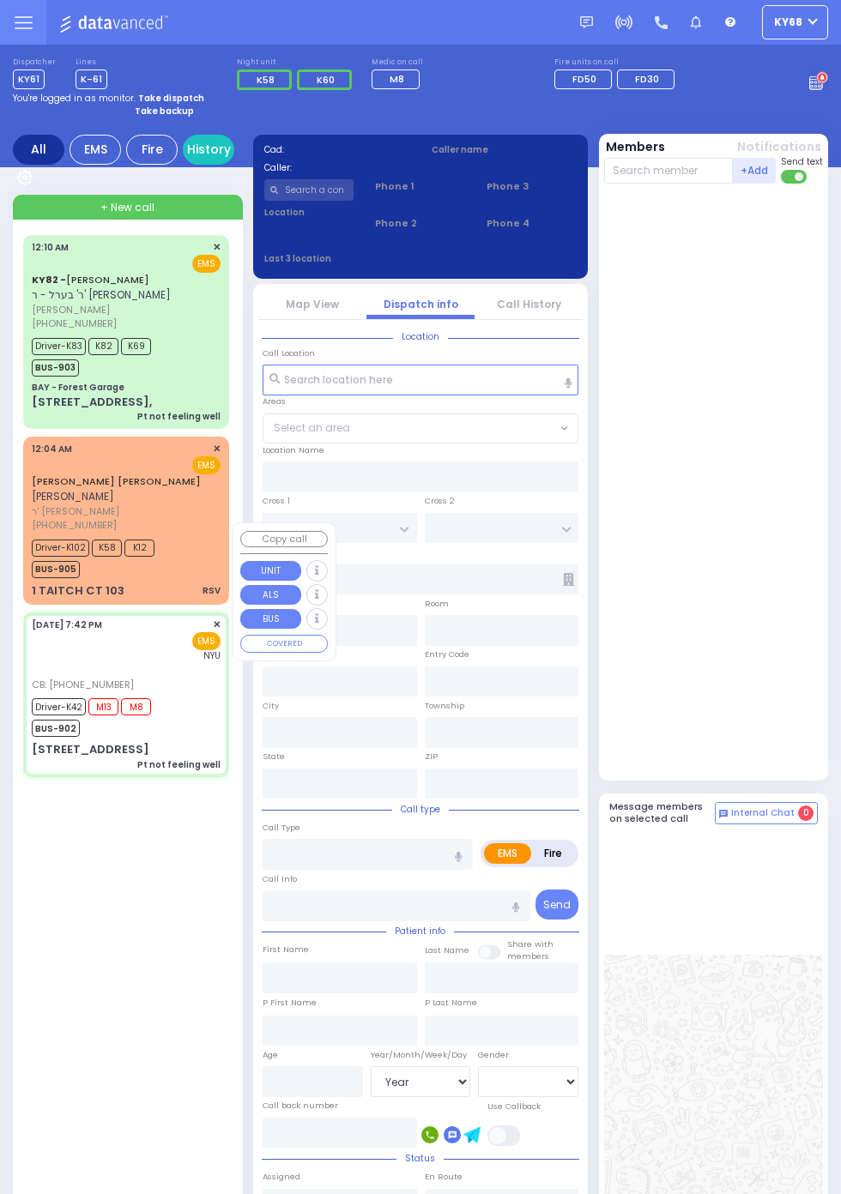 Image resolution: width=841 pixels, height=1194 pixels. I want to click on label: Lines, so click(91, 63).